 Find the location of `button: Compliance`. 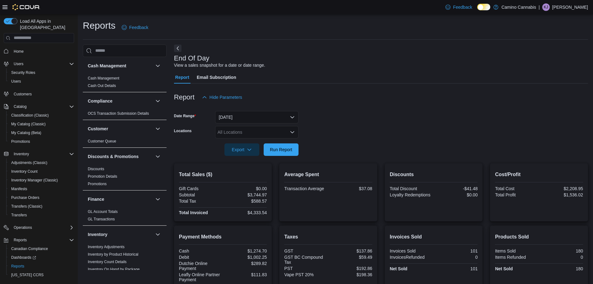

button: Compliance is located at coordinates (120, 101).